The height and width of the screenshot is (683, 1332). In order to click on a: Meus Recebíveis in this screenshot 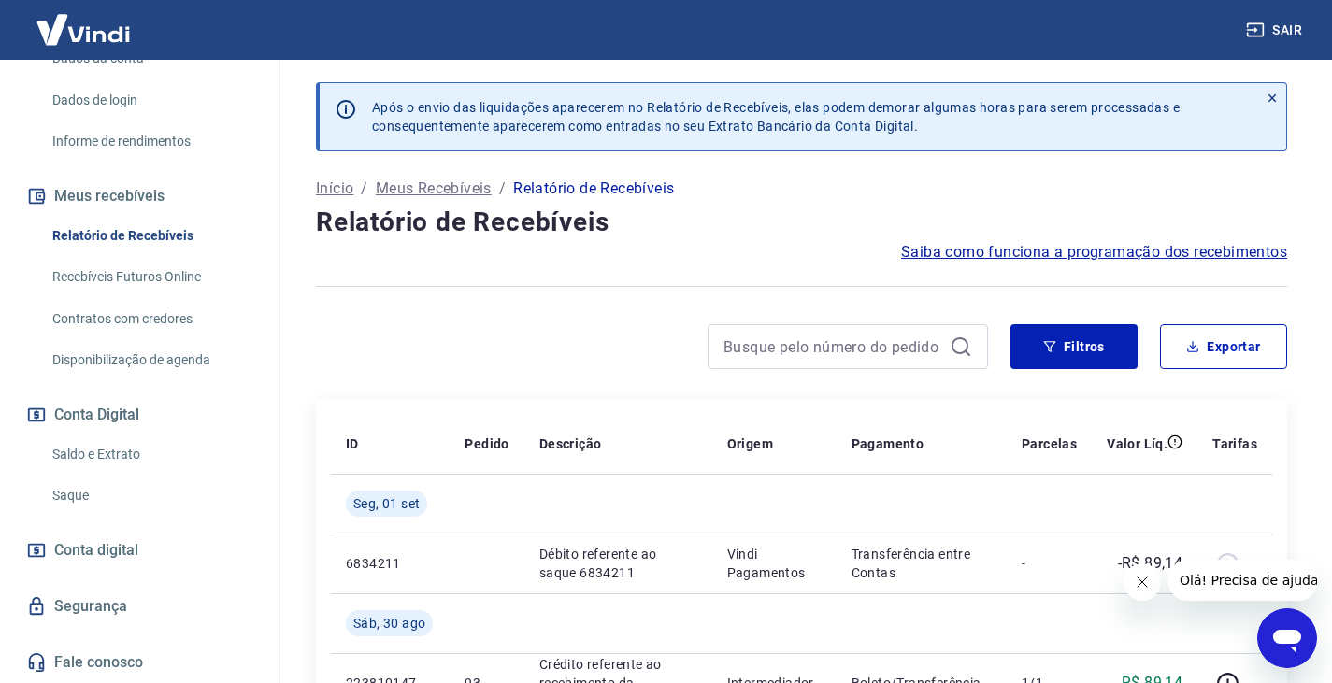, I will do `click(434, 189)`.